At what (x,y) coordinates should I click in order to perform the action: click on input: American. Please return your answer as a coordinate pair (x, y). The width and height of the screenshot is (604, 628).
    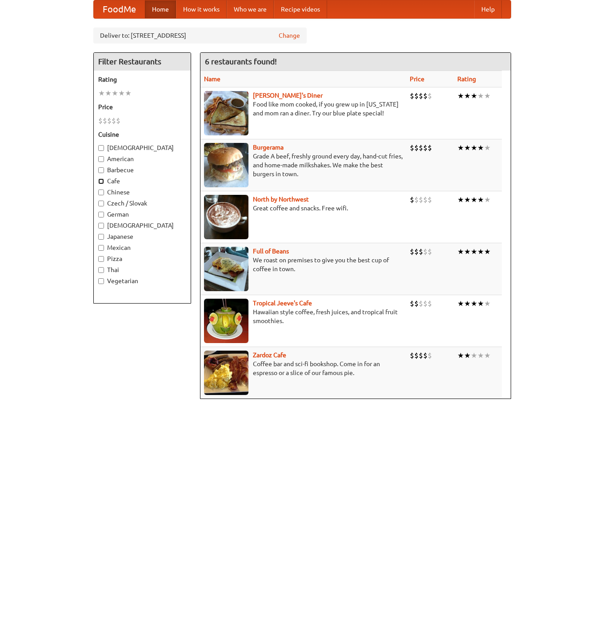
    Looking at the image, I should click on (101, 159).